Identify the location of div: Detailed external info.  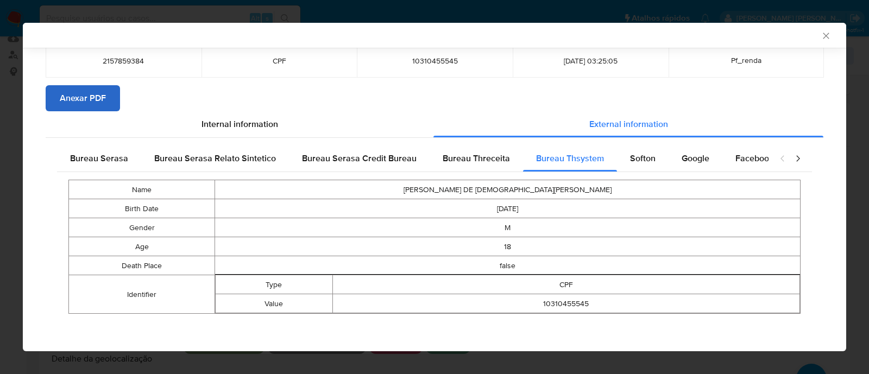
(413, 159).